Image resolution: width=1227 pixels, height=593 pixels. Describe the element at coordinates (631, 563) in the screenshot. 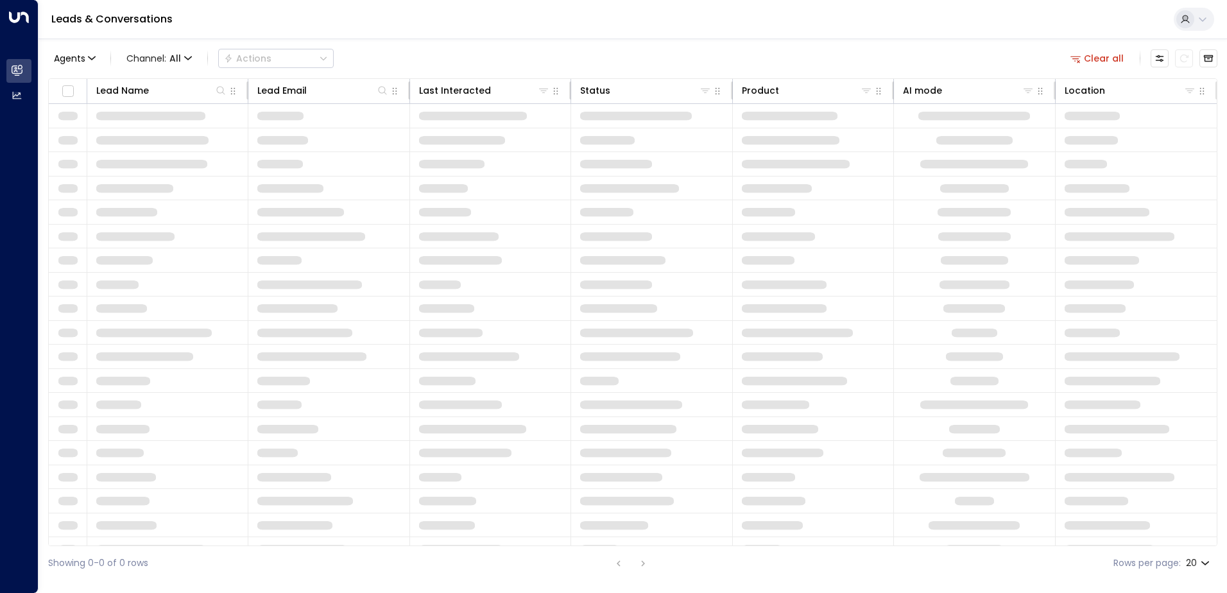

I see `nav: pagination navigation` at that location.